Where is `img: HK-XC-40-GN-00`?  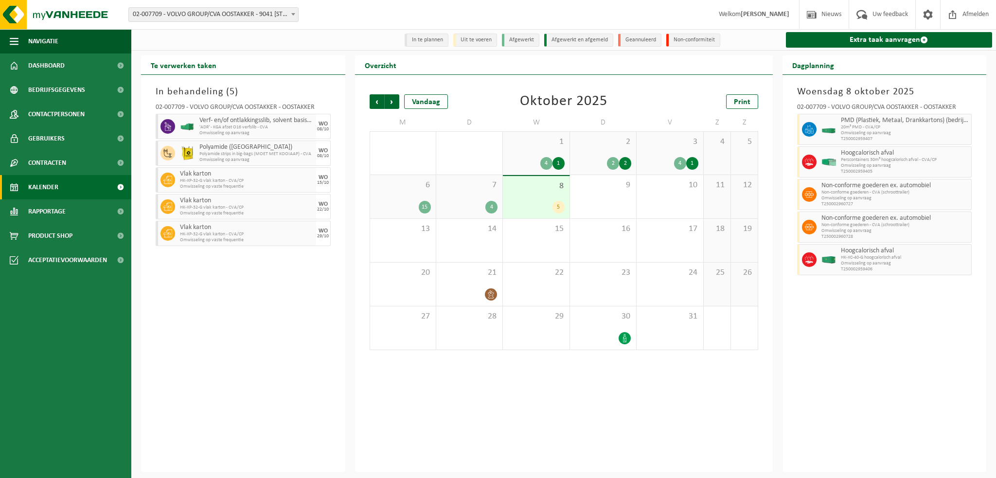 img: HK-XC-40-GN-00 is located at coordinates (828, 260).